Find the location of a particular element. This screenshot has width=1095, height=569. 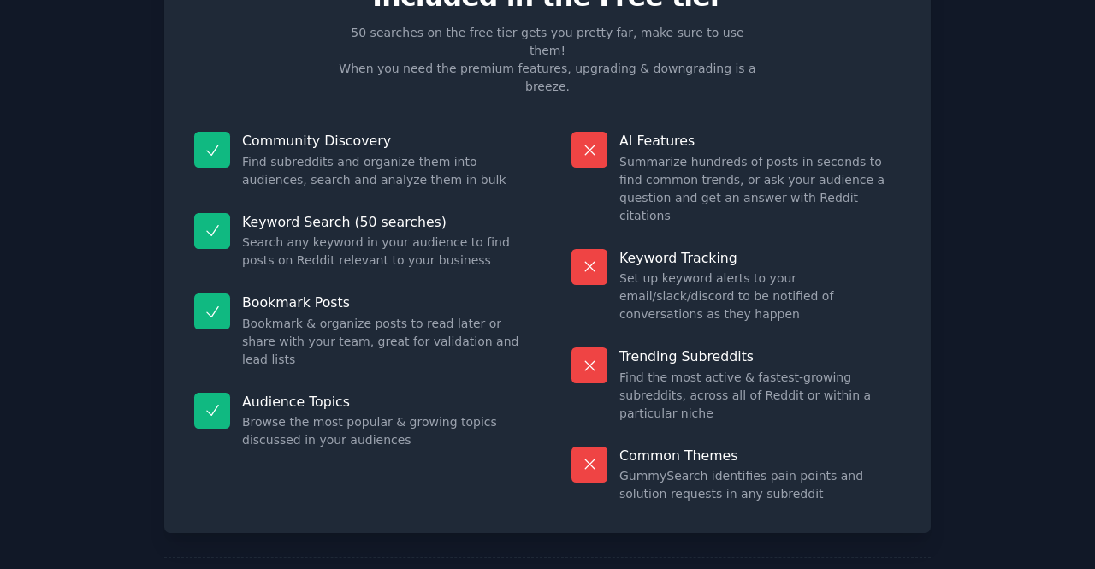

p: Keyword Tracking is located at coordinates (760, 257).